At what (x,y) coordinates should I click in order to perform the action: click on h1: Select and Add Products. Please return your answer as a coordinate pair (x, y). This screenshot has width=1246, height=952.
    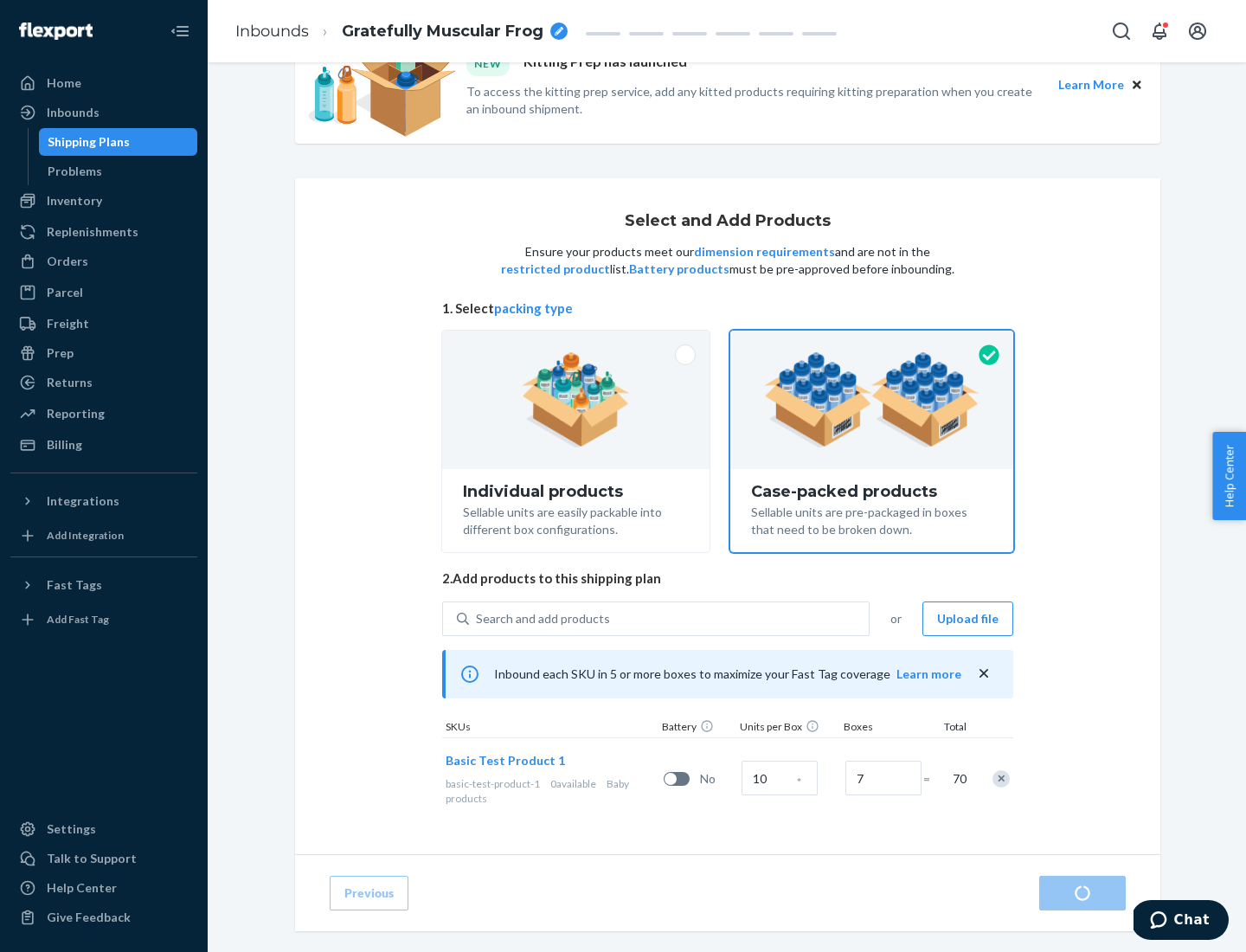
    Looking at the image, I should click on (728, 221).